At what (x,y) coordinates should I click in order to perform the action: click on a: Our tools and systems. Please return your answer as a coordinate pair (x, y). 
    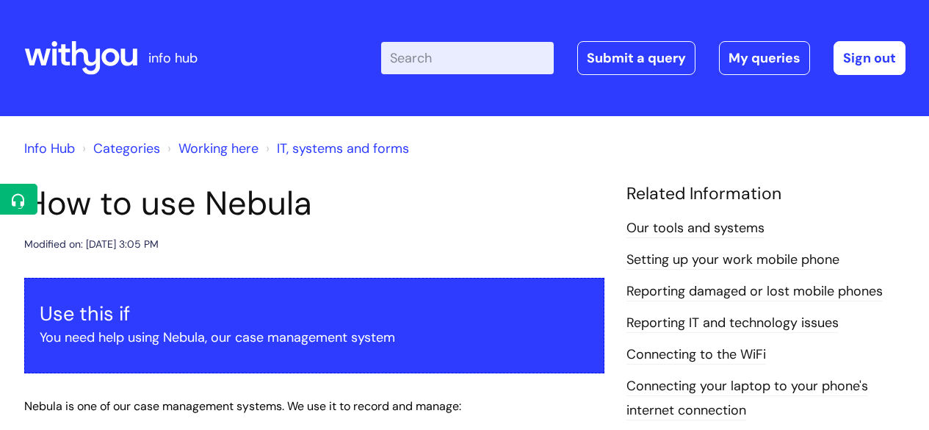
    Looking at the image, I should click on (696, 229).